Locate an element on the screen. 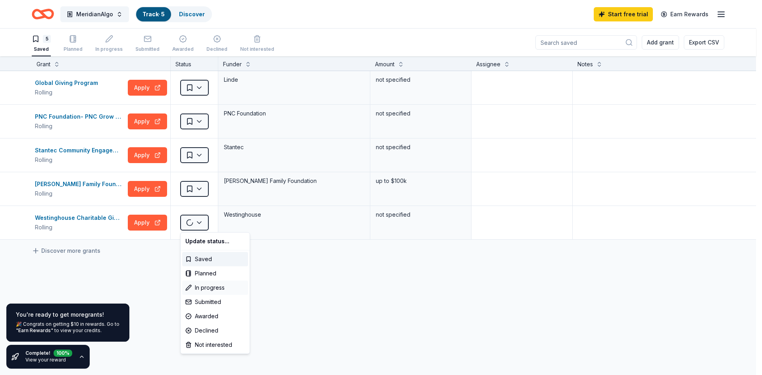 This screenshot has width=762, height=375. div: Submitted is located at coordinates (215, 302).